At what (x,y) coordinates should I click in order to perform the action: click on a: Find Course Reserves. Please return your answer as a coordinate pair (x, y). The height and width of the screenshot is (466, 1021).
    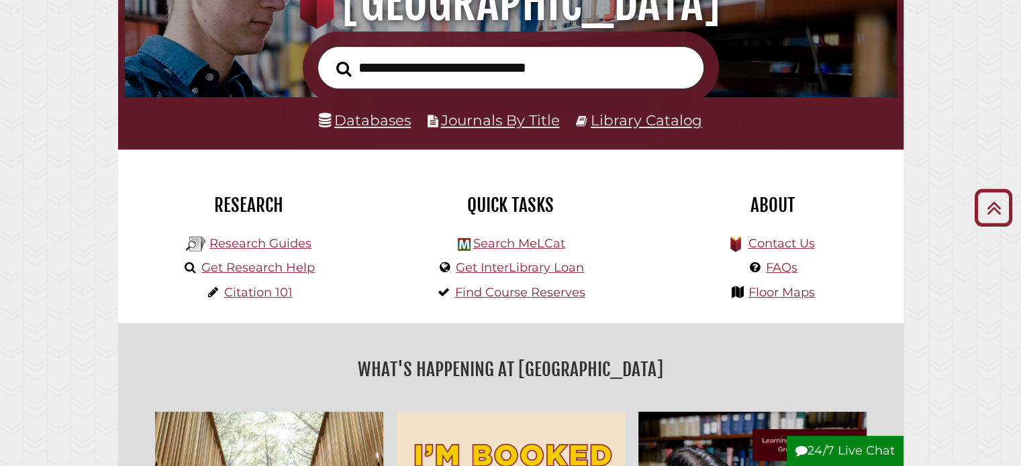
    Looking at the image, I should click on (520, 293).